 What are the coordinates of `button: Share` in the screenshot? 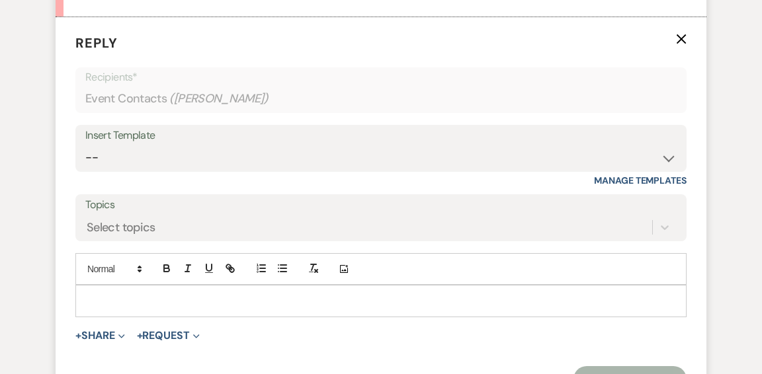 It's located at (100, 336).